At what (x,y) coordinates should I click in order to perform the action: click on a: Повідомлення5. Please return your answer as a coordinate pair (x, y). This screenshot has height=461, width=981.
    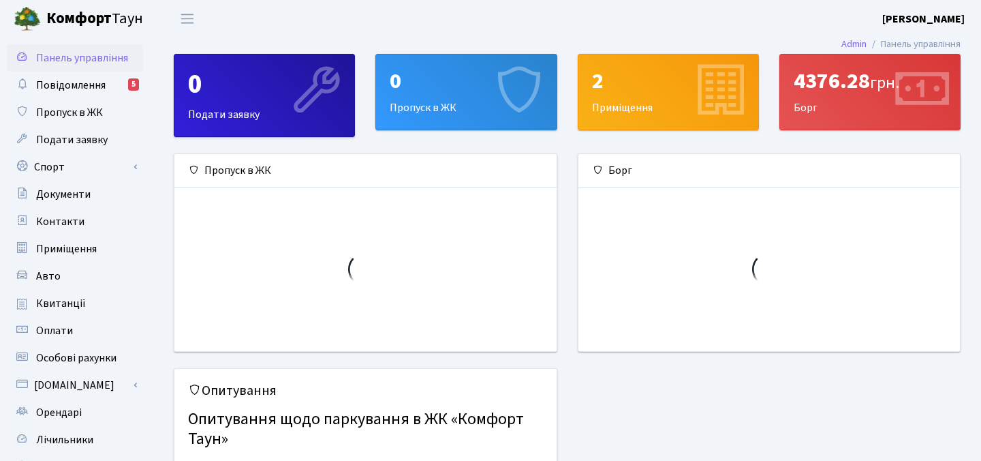
    Looking at the image, I should click on (75, 85).